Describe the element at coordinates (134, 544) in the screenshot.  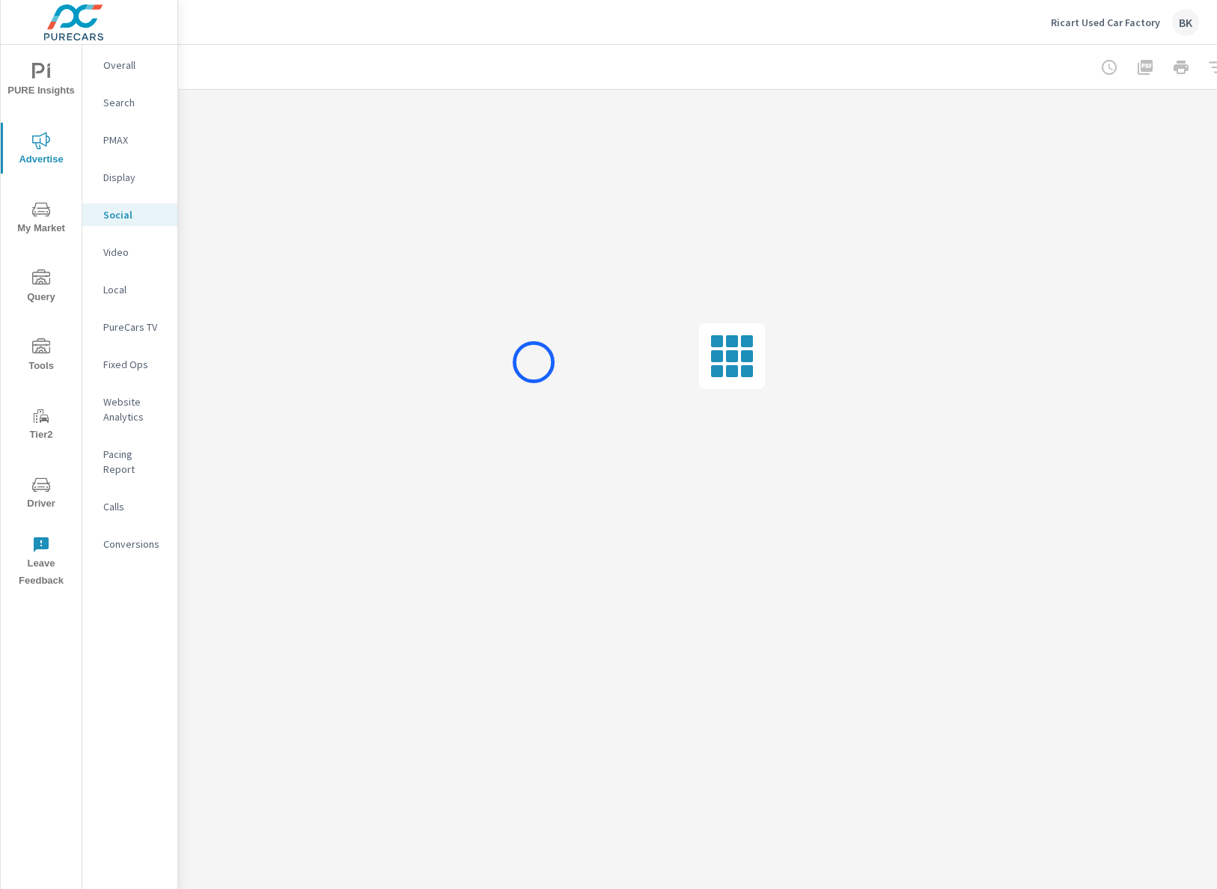
I see `p: Conversions` at that location.